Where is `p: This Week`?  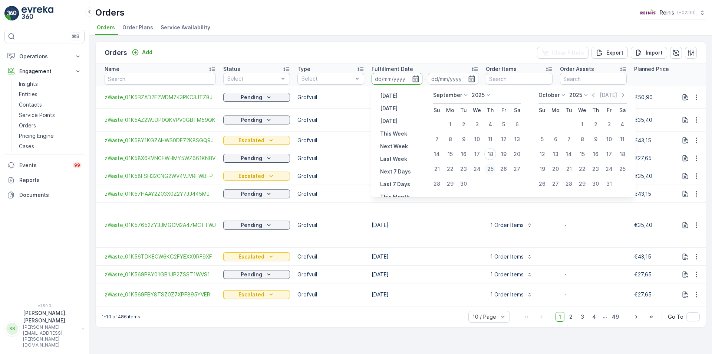
p: This Week is located at coordinates (394, 134).